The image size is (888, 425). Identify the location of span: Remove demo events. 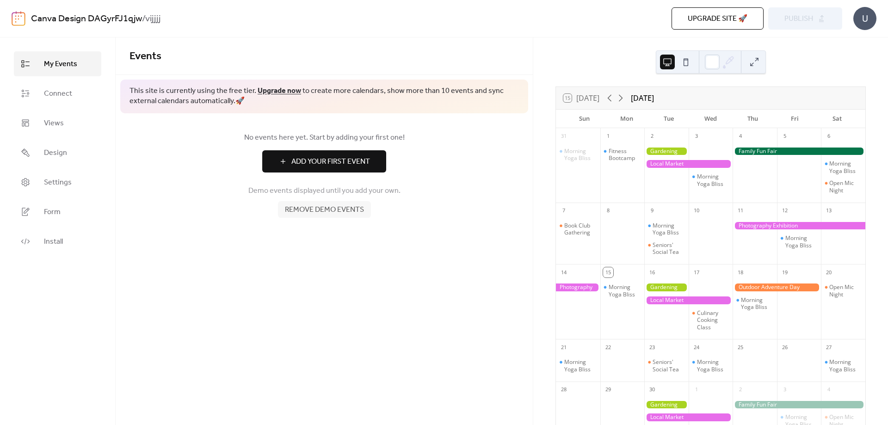
(324, 210).